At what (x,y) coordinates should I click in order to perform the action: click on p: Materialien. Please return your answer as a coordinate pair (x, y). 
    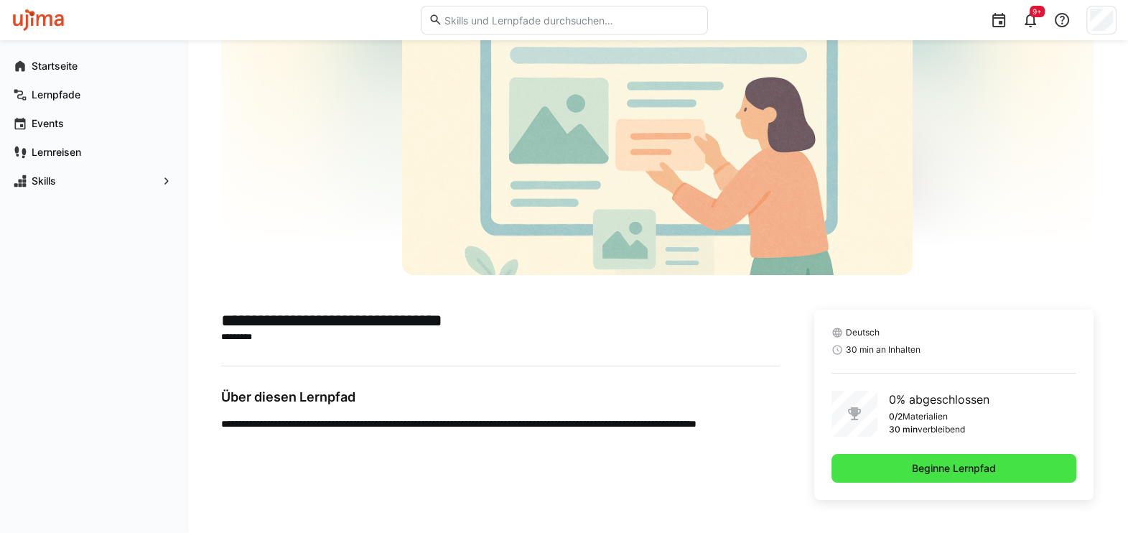
    Looking at the image, I should click on (925, 417).